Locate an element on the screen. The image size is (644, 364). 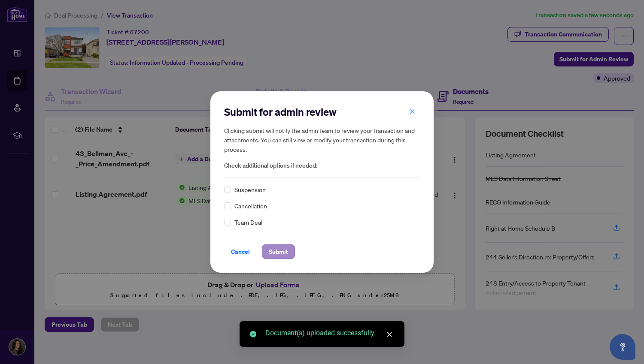
span: Cancel is located at coordinates (240, 252).